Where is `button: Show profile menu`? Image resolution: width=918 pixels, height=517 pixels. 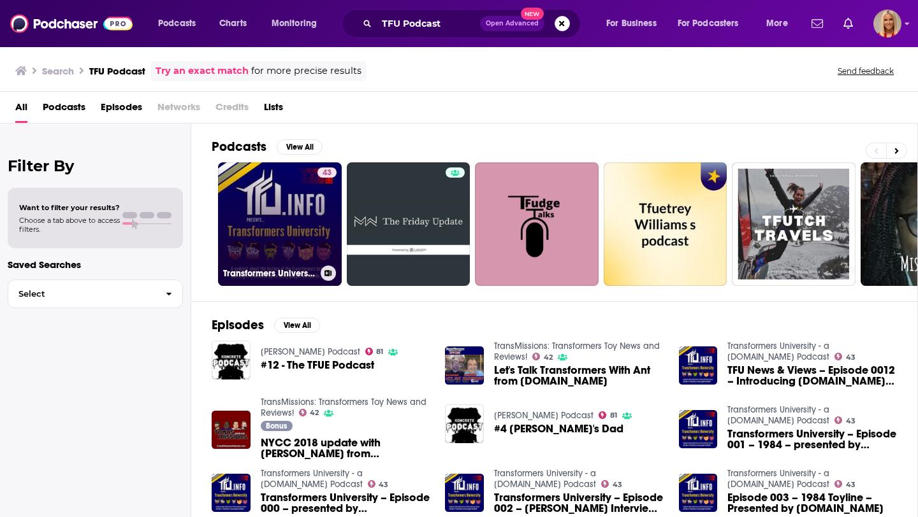
button: Show profile menu is located at coordinates (887, 24).